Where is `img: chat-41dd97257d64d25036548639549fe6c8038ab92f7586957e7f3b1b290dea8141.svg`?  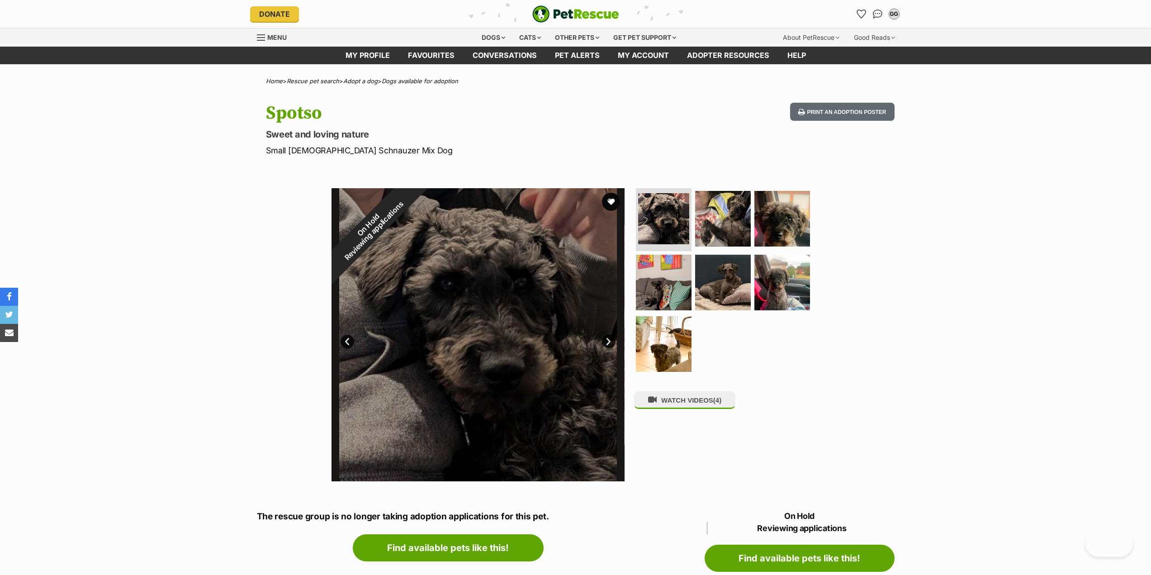 img: chat-41dd97257d64d25036548639549fe6c8038ab92f7586957e7f3b1b290dea8141.svg is located at coordinates (877, 14).